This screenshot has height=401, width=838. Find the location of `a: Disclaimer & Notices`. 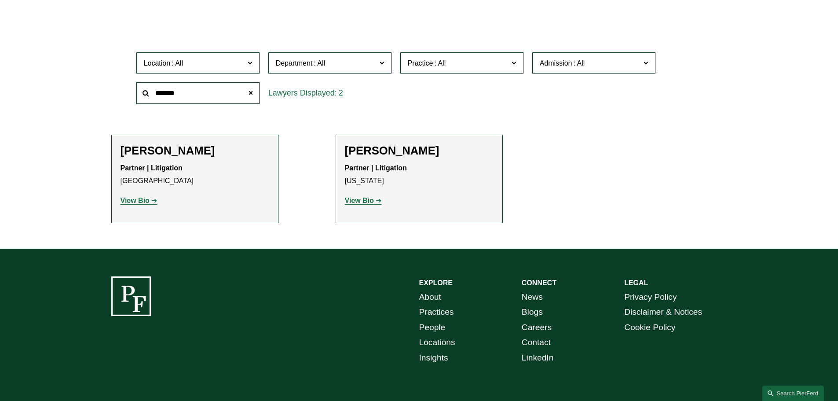

a: Disclaimer & Notices is located at coordinates (663, 312).